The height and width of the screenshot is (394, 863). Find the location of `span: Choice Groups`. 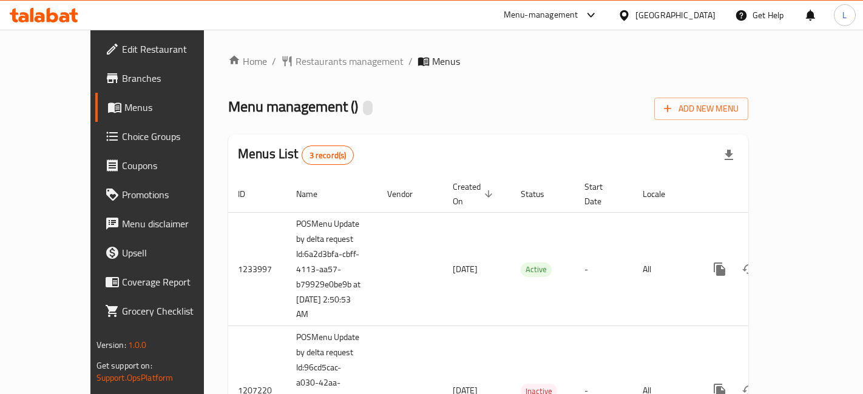

span: Choice Groups is located at coordinates (173, 137).